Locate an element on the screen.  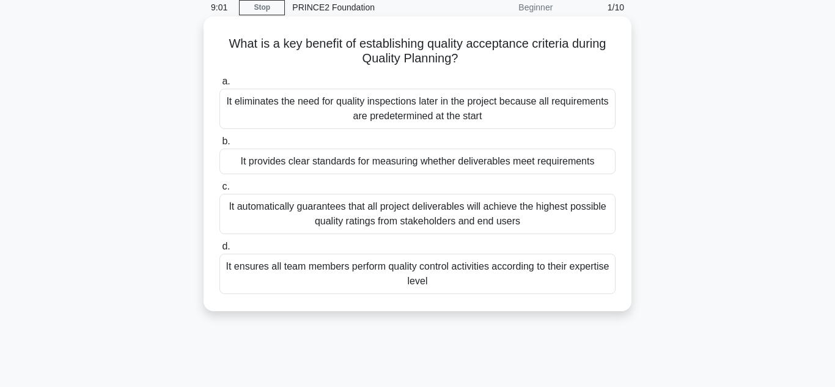
span: b. is located at coordinates (226, 141).